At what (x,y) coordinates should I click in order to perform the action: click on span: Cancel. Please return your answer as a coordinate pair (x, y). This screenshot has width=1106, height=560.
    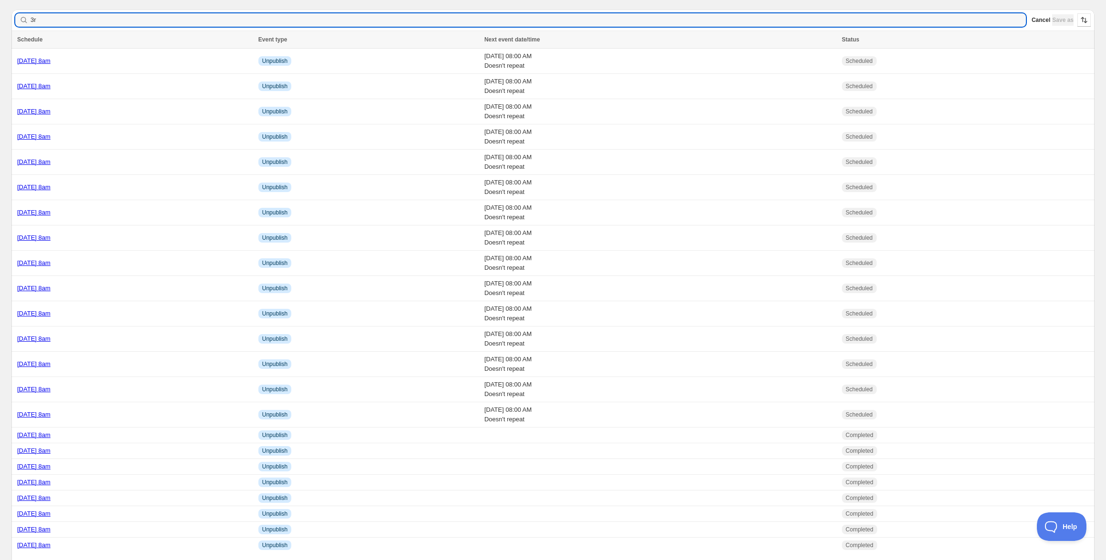
    Looking at the image, I should click on (1041, 20).